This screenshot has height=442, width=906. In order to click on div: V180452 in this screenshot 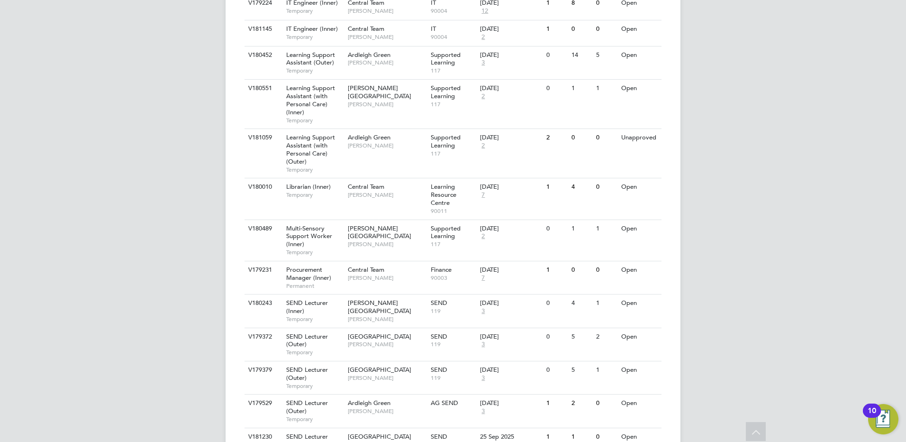, I will do `click(263, 55)`.